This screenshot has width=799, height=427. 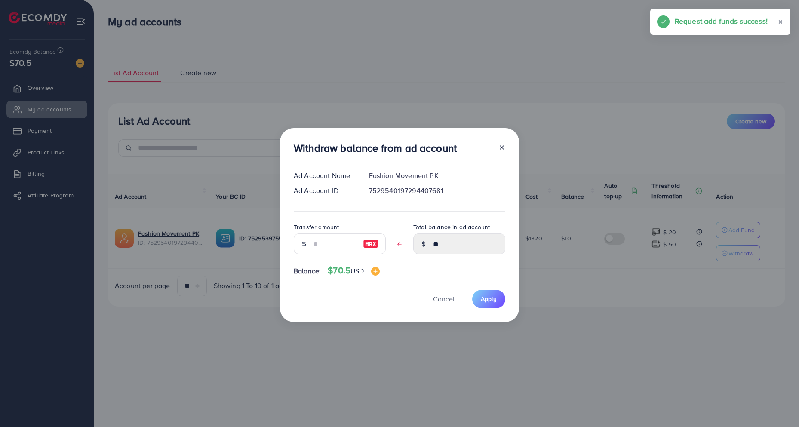 I want to click on h3: Withdraw balance from ad account, so click(x=375, y=148).